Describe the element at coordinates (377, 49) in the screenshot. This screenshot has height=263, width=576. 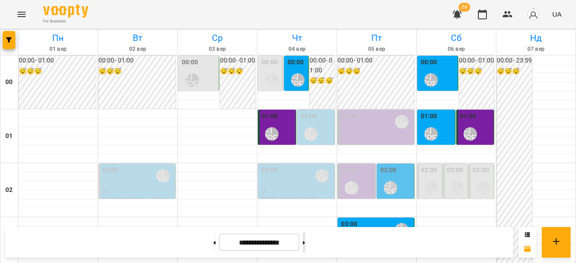
I see `h6: 05 вер` at that location.